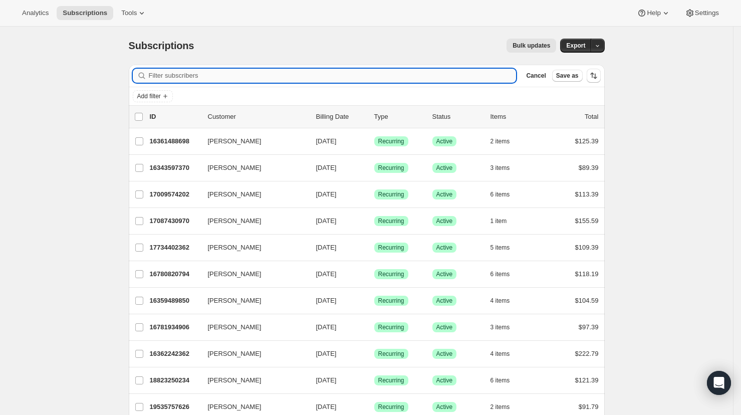  I want to click on p: 17734402362, so click(175, 247).